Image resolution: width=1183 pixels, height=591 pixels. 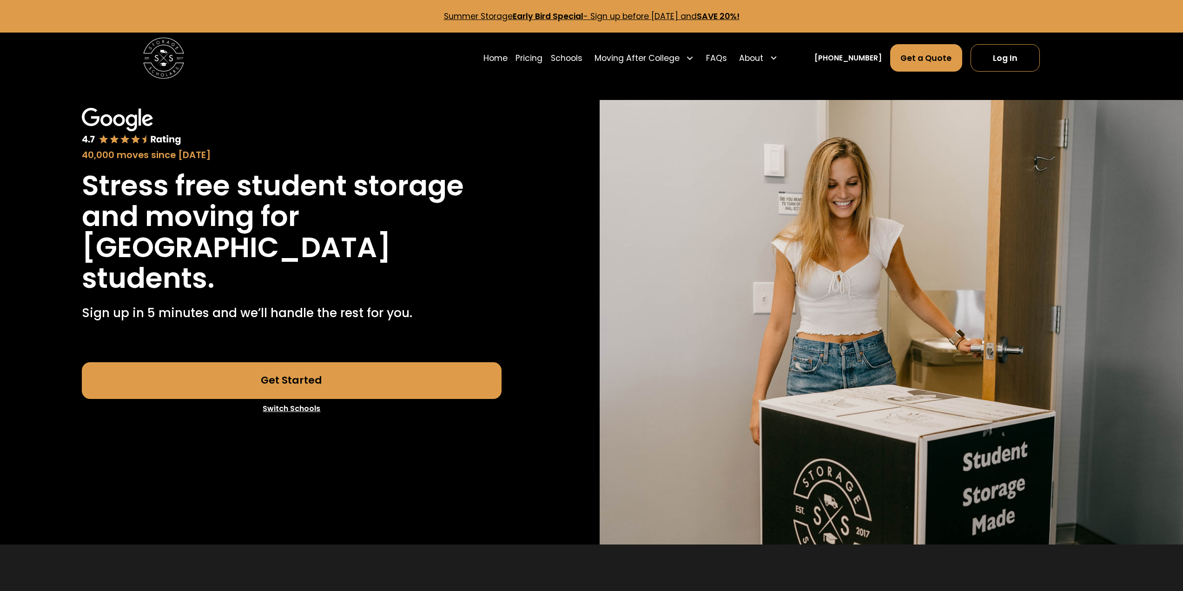 I want to click on img: Storage Scholars will have everything waiting for you in your room when you arrive to campus., so click(x=891, y=322).